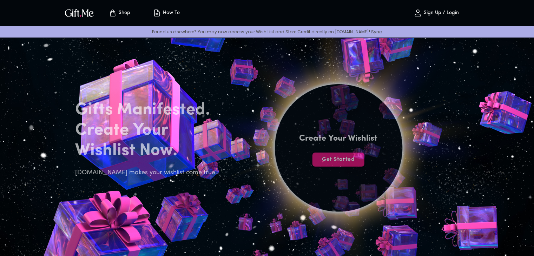 This screenshot has height=256, width=534. What do you see at coordinates (170, 13) in the screenshot?
I see `p: How To` at bounding box center [170, 13].